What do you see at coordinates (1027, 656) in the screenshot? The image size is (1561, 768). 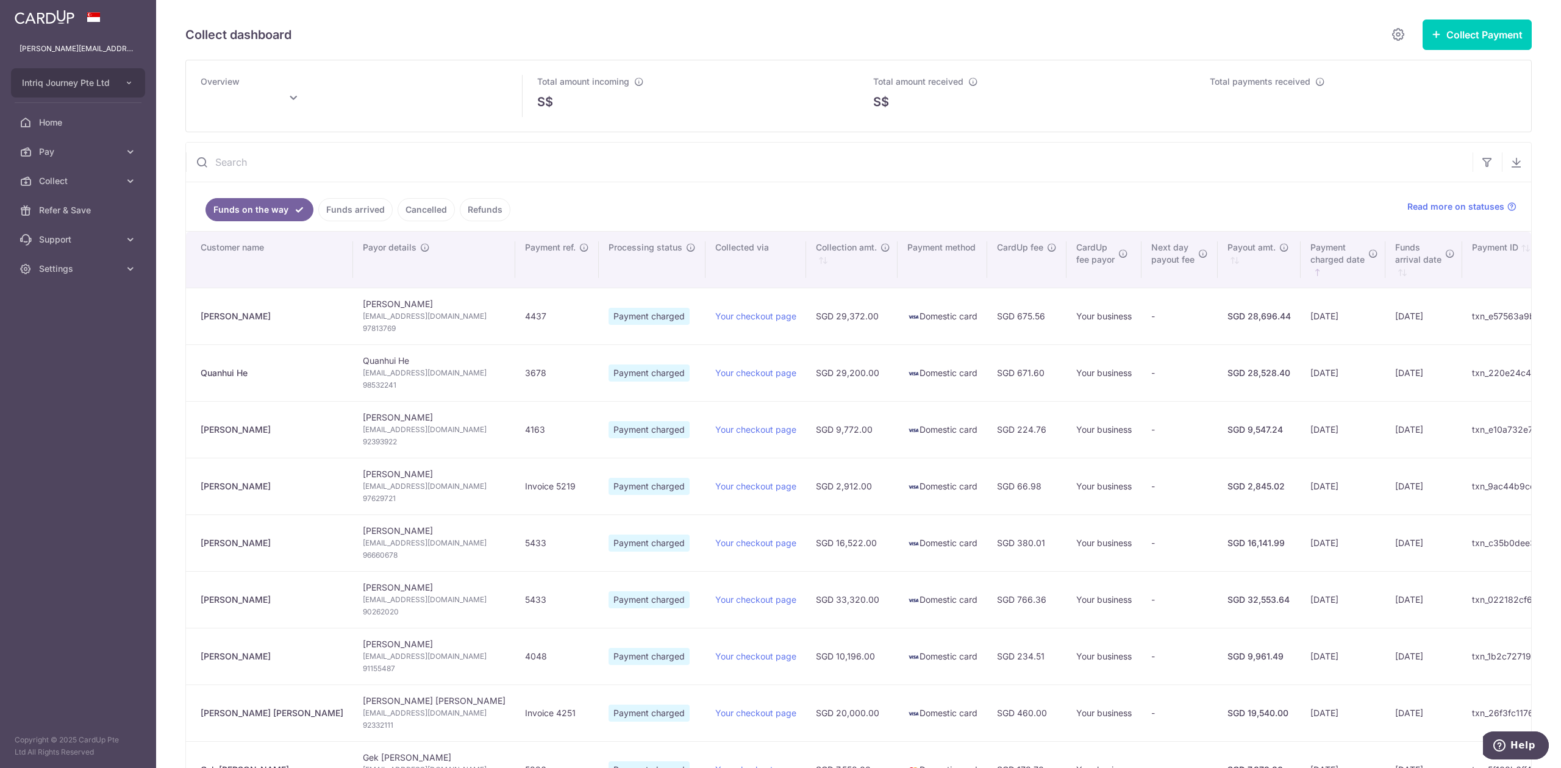 I see `td: SGD 234.51` at bounding box center [1027, 656].